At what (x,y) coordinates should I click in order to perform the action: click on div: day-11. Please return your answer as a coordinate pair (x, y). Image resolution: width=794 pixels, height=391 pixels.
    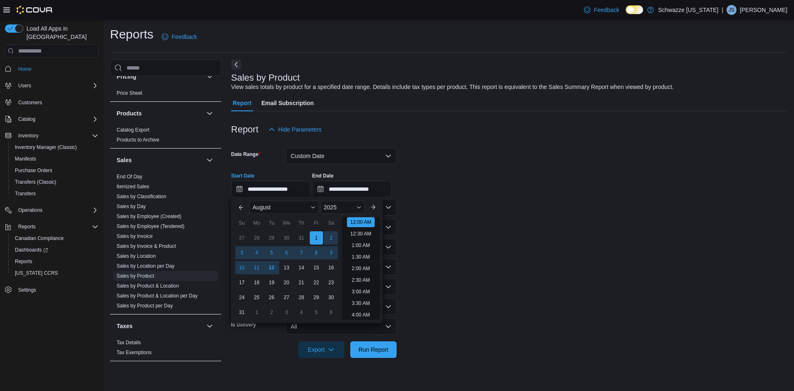
    Looking at the image, I should click on (257, 267).